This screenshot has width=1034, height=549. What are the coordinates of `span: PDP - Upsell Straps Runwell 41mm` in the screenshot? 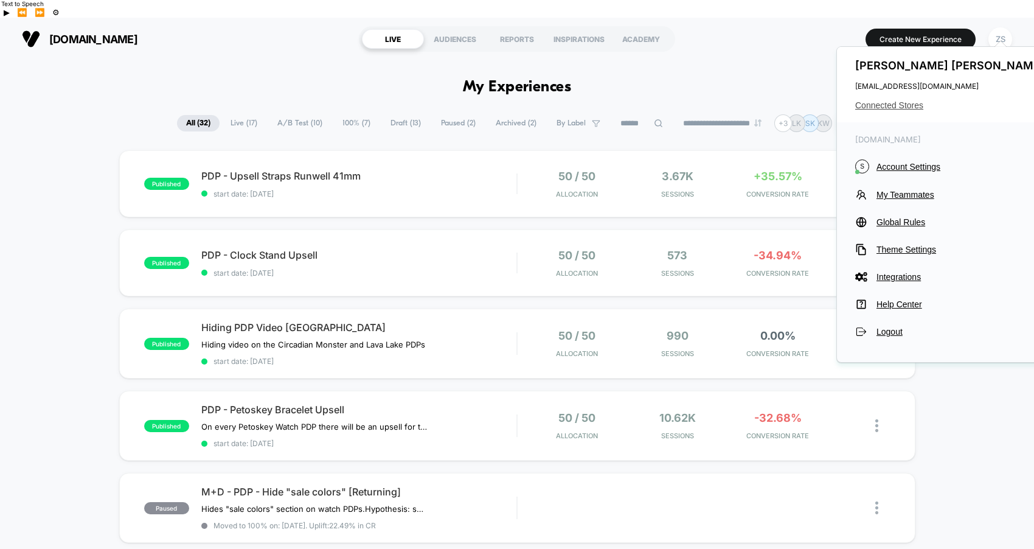 It's located at (359, 176).